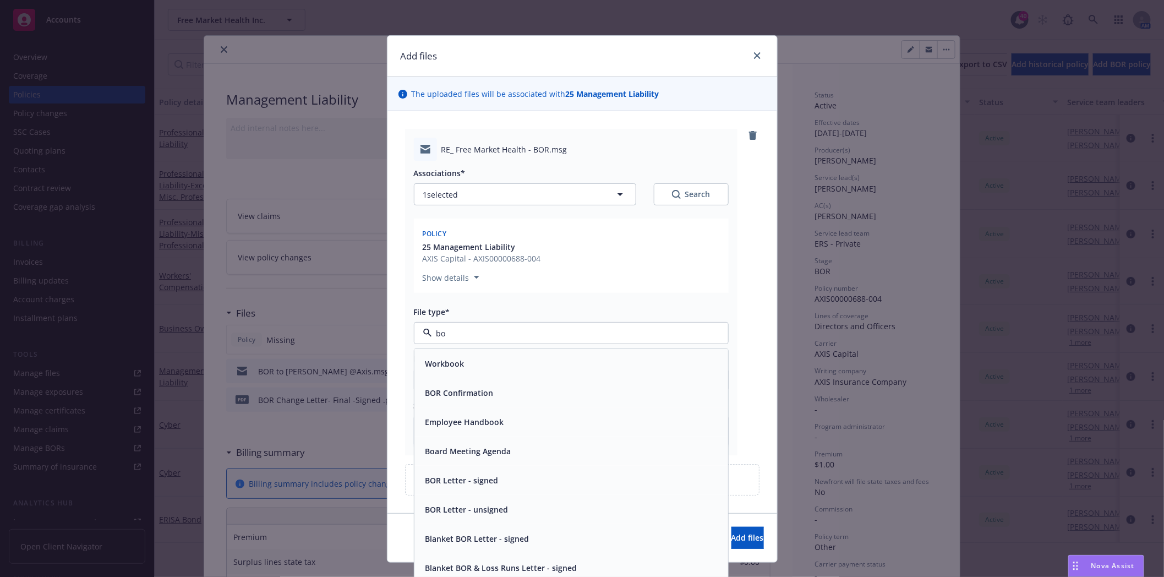 This screenshot has height=577, width=1164. What do you see at coordinates (465, 422) in the screenshot?
I see `button: Employee Handbook` at bounding box center [465, 422].